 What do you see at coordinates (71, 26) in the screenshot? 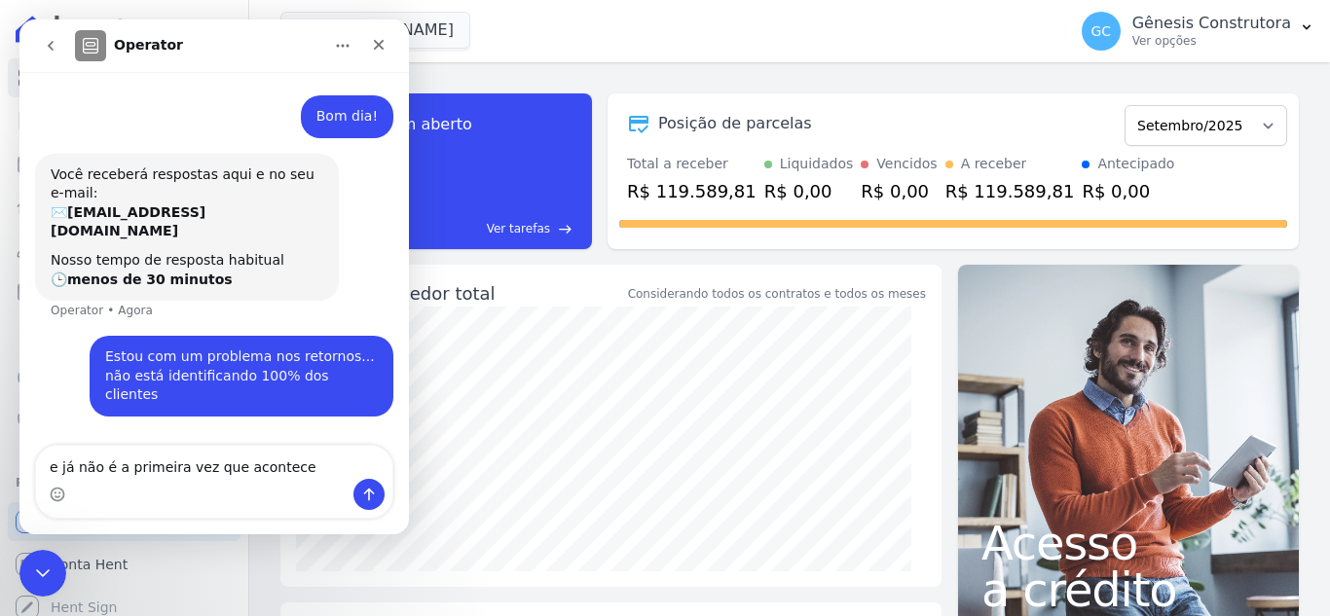
I see `img: Profile image for Operator` at bounding box center [71, 26].